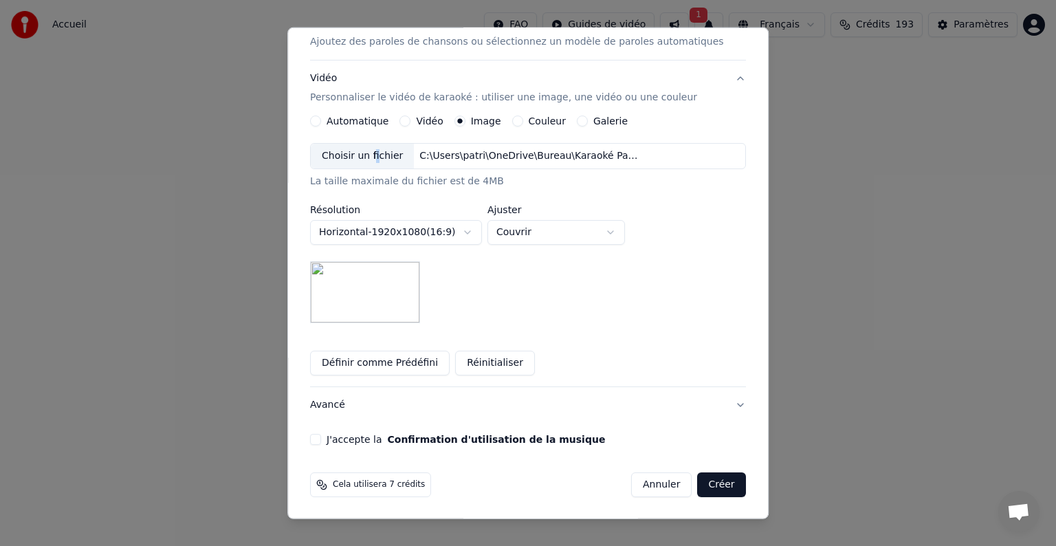 The width and height of the screenshot is (1056, 546). What do you see at coordinates (362, 156) in the screenshot?
I see `div: Choisir un fichier` at bounding box center [362, 156].